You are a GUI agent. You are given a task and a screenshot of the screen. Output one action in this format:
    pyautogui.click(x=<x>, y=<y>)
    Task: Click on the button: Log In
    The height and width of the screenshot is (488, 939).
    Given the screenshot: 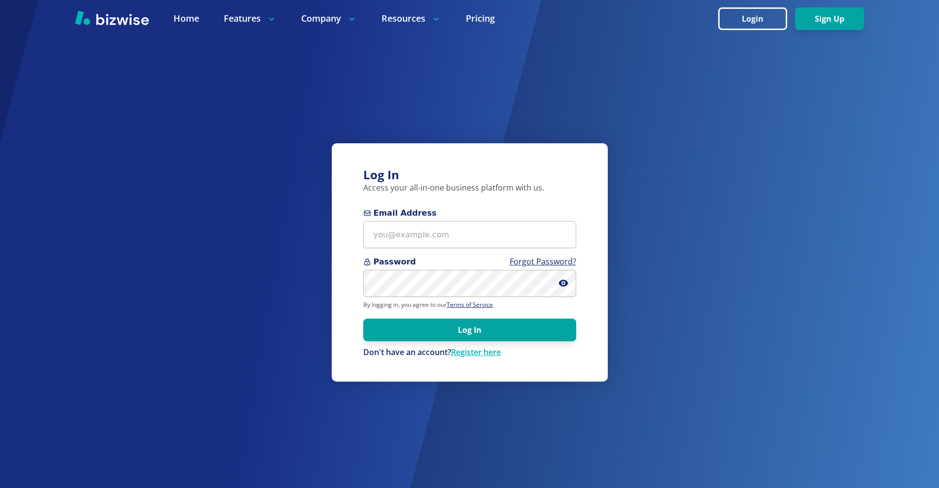 What is the action you would take?
    pyautogui.click(x=470, y=330)
    